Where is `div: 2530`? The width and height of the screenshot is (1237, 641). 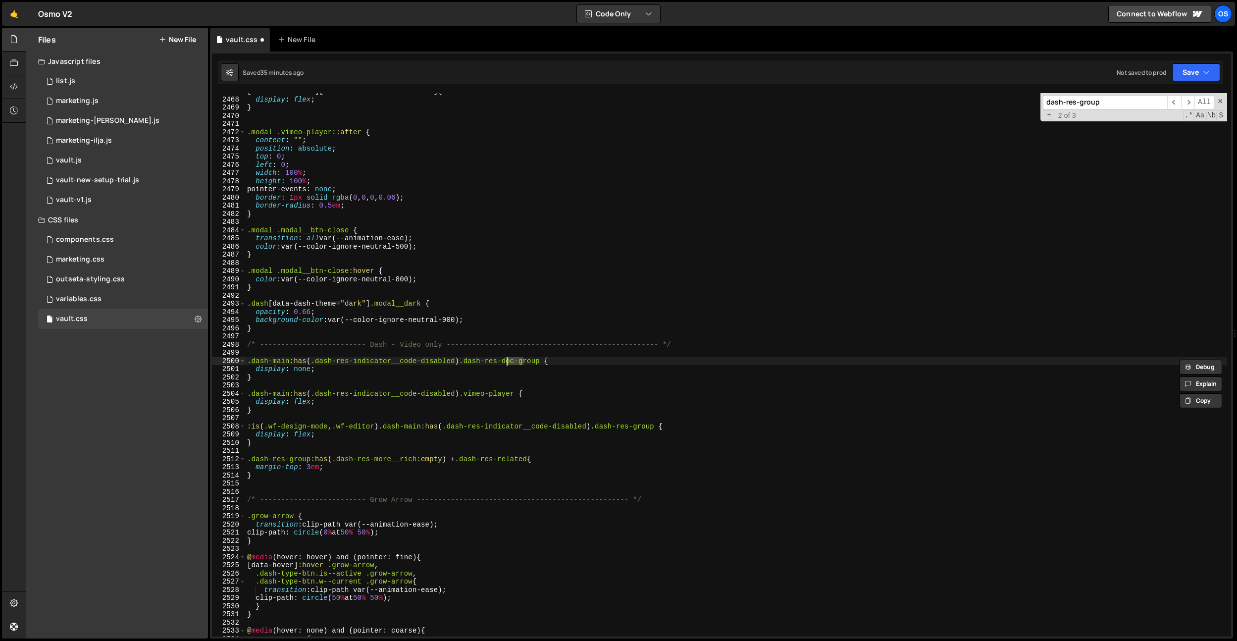 div: 2530 is located at coordinates (229, 606).